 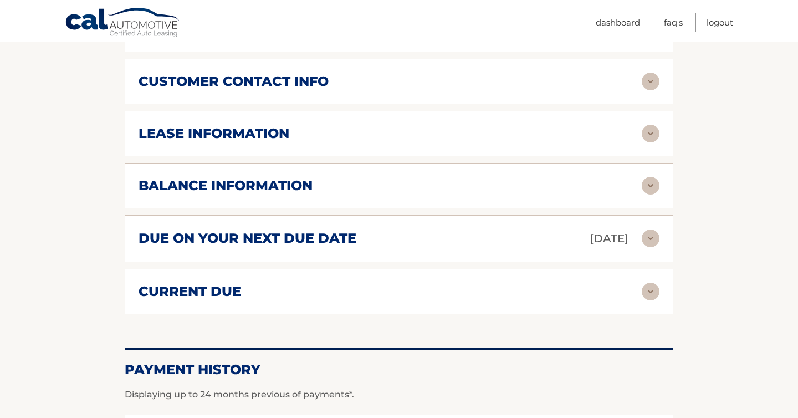 What do you see at coordinates (123, 23) in the screenshot?
I see `a: Cal Automotive` at bounding box center [123, 23].